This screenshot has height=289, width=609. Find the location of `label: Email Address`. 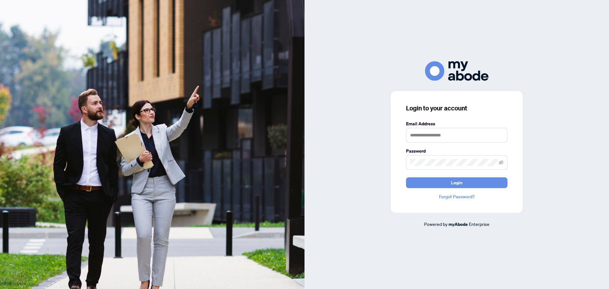

label: Email Address is located at coordinates (457, 124).